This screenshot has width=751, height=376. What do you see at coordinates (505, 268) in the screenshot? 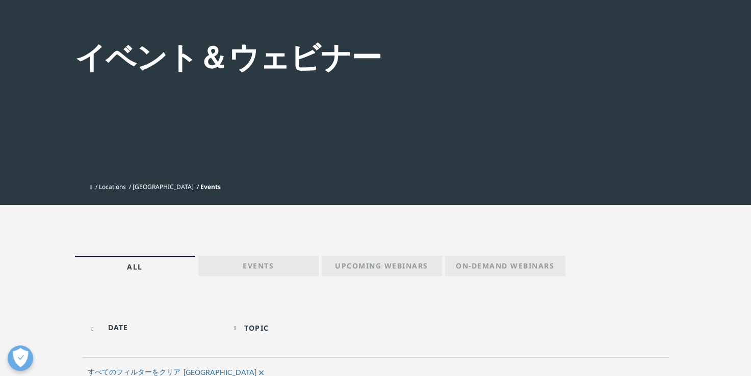
I see `p: On-Demand Webinars` at bounding box center [505, 268].